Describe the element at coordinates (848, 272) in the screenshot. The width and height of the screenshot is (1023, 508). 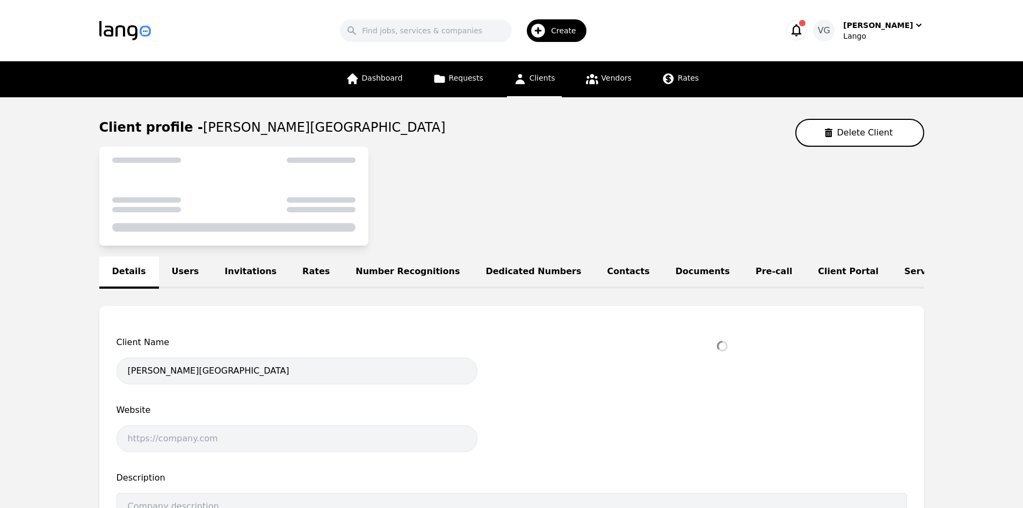
I see `a: Client Portal` at that location.